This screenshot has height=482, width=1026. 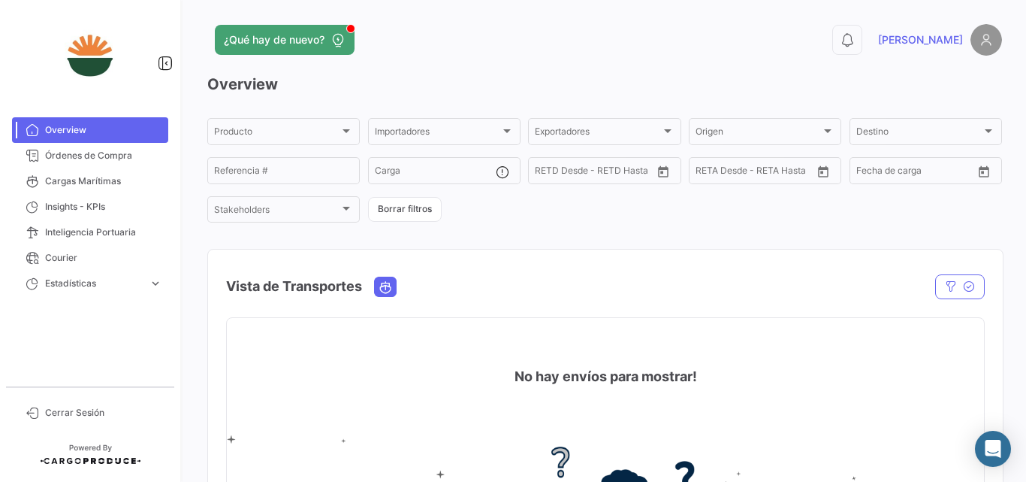 I want to click on span: Estadísticas, so click(x=94, y=283).